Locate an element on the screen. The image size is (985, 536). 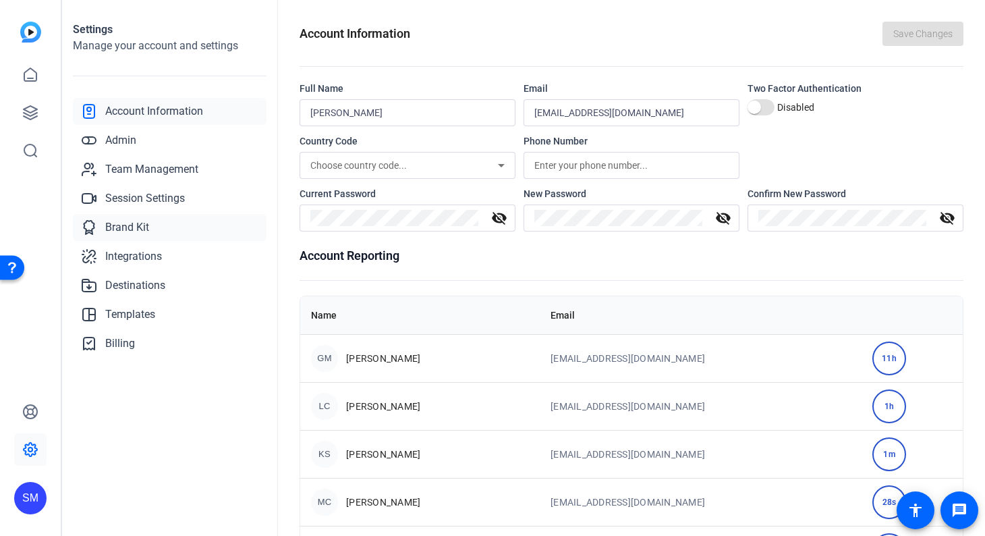
div: Two Factor Authentication is located at coordinates (856, 88).